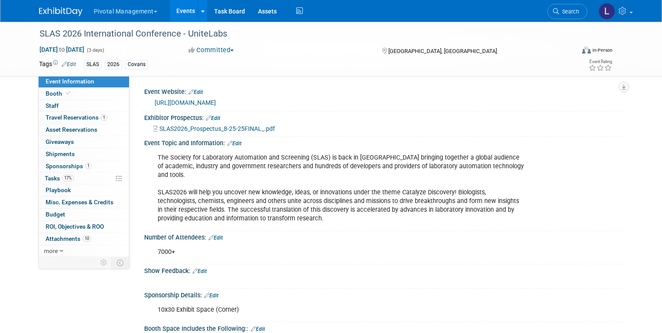  What do you see at coordinates (59, 178) in the screenshot?
I see `span: Tasks` at bounding box center [59, 178].